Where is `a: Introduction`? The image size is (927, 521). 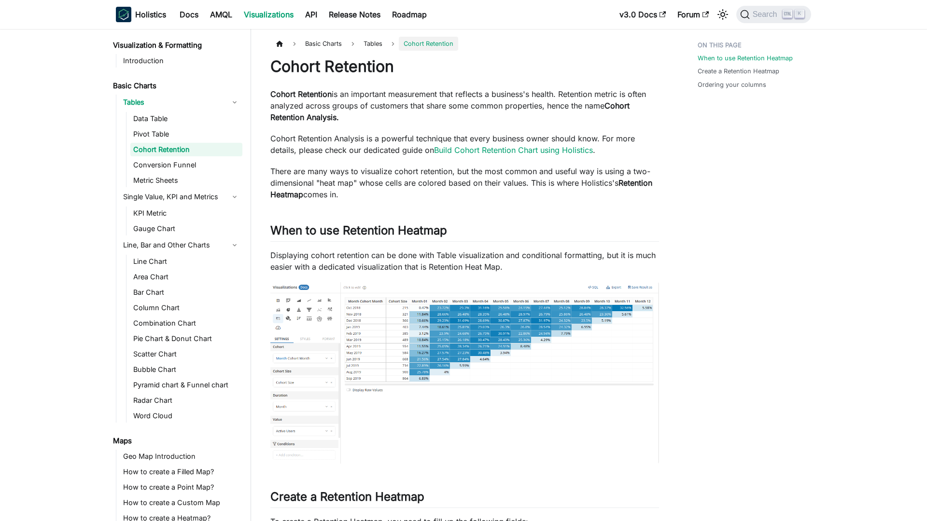 a: Introduction is located at coordinates (181, 61).